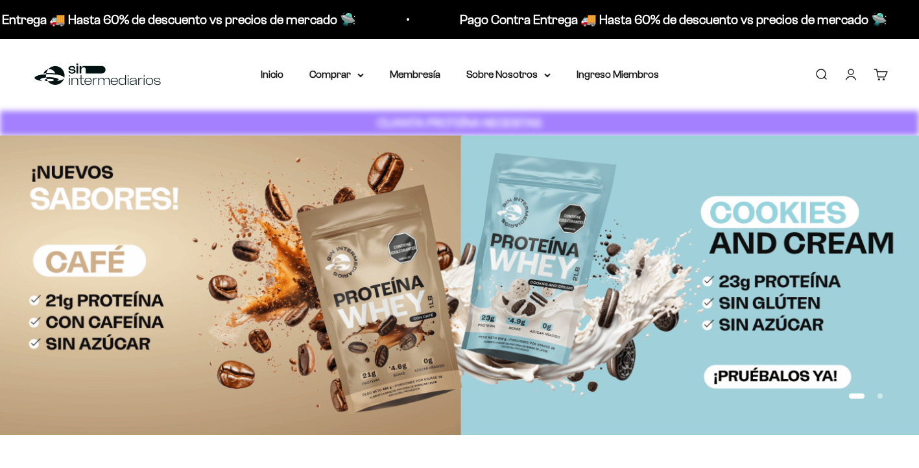 This screenshot has height=468, width=919. Describe the element at coordinates (415, 74) in the screenshot. I see `a: Membresía` at that location.